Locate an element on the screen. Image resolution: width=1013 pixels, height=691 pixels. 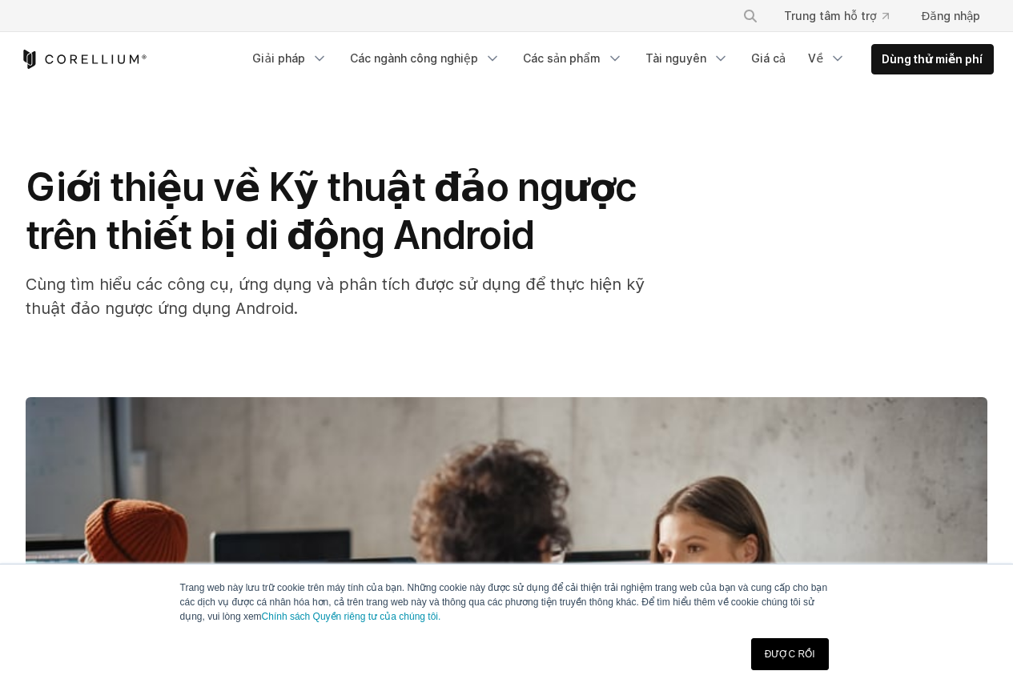
font: Các sản phẩm is located at coordinates (561, 58).